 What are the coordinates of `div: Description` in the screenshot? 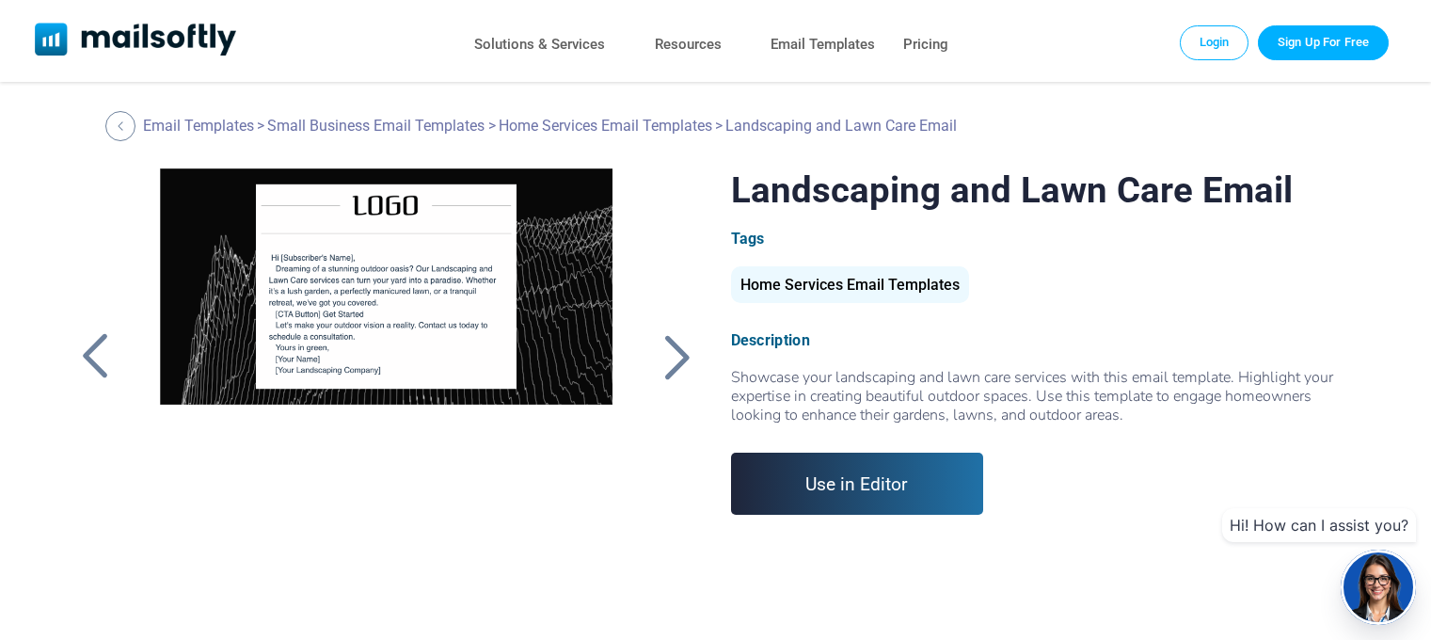 It's located at (1045, 340).